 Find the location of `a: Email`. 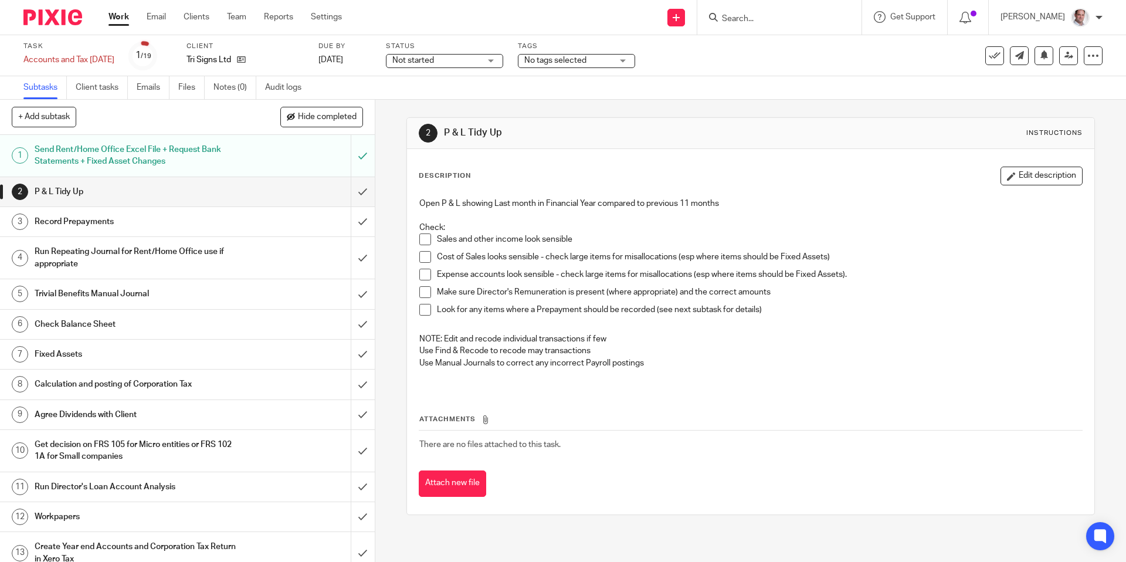

a: Email is located at coordinates (156, 17).